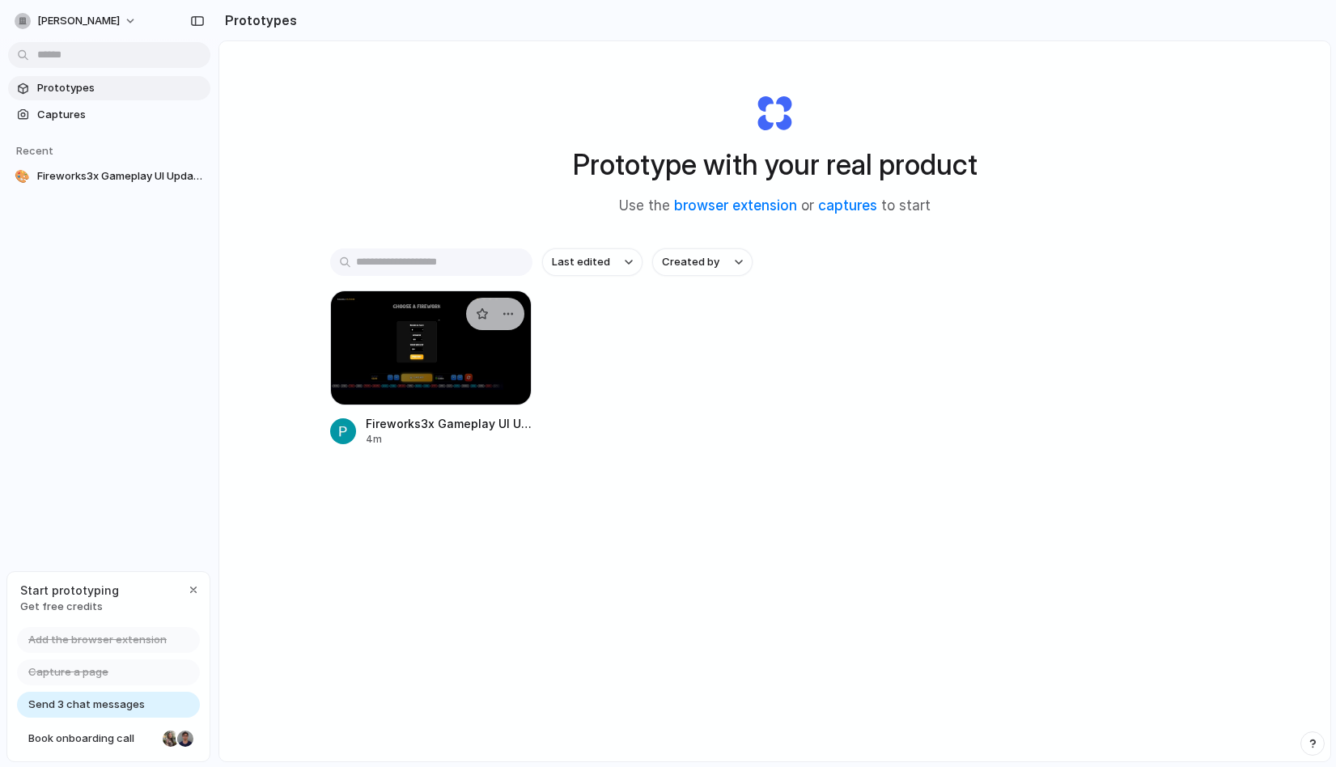  I want to click on h2: Prototypes, so click(257, 20).